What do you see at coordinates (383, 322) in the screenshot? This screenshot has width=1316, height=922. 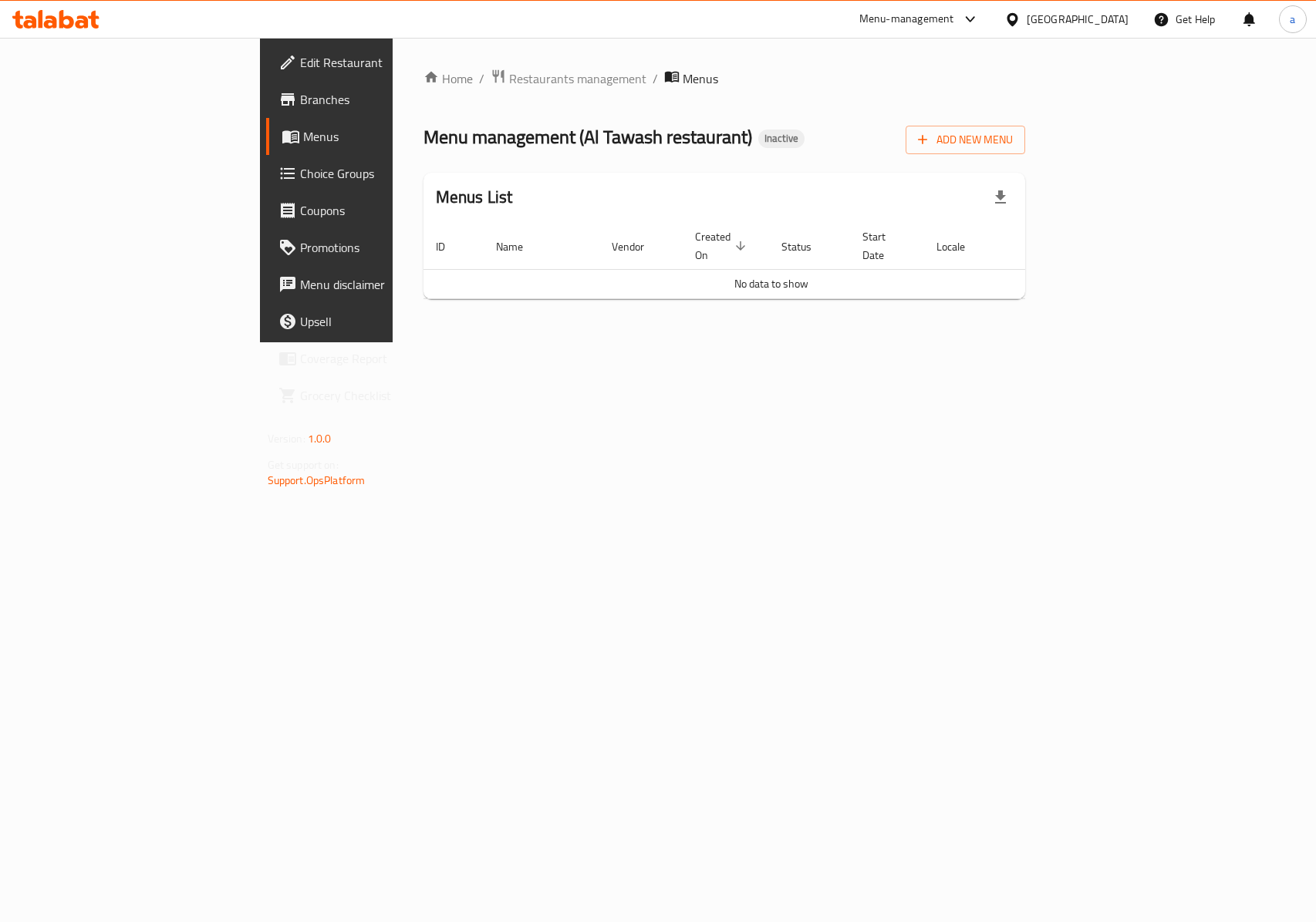 I see `span: Upsell` at bounding box center [383, 322].